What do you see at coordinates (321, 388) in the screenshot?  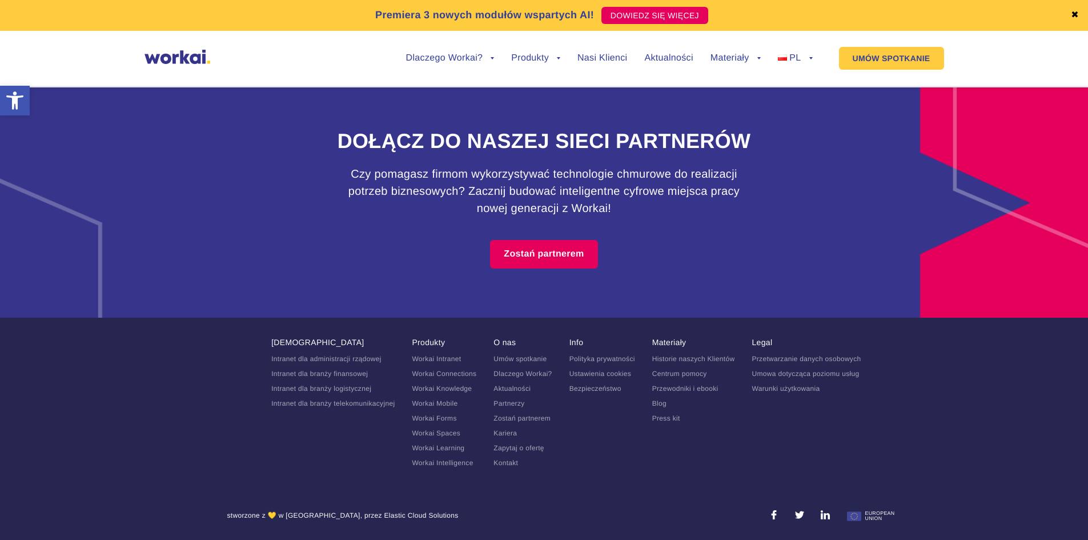 I see `a: Intranet dla branży logistycznej` at bounding box center [321, 388].